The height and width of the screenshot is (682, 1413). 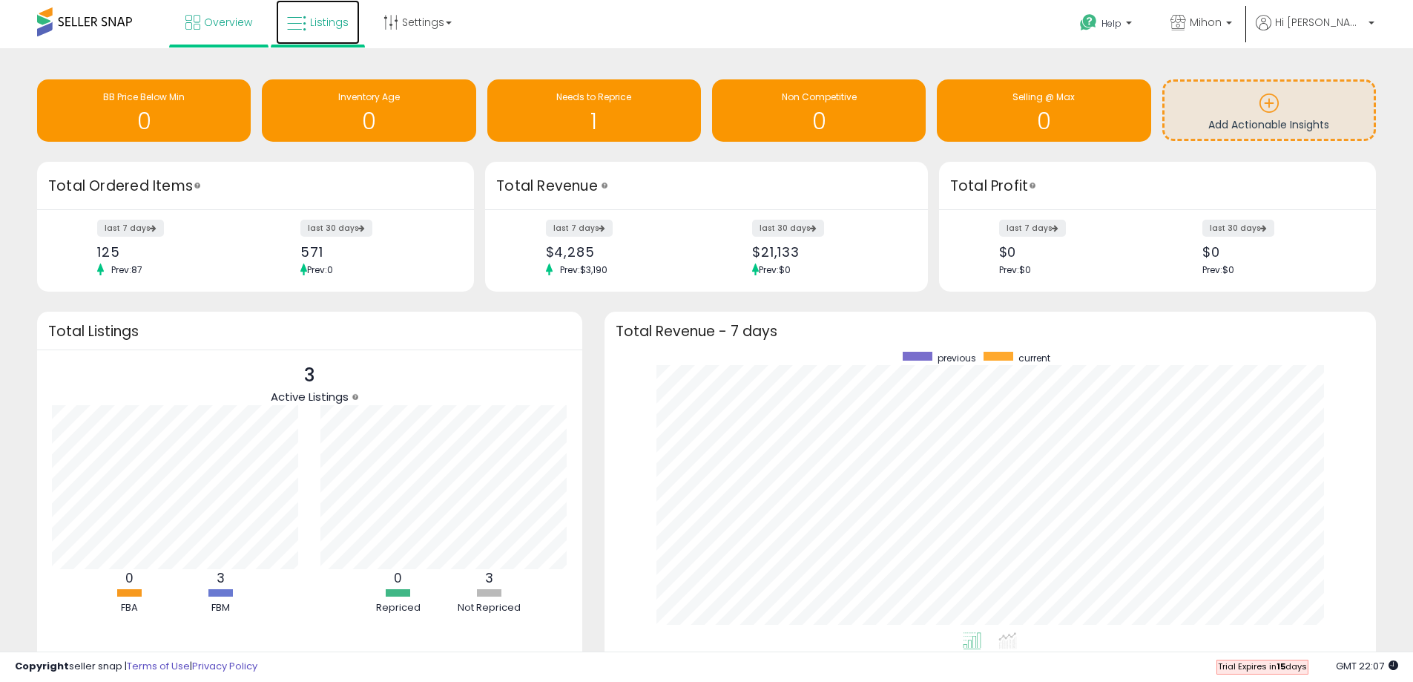 What do you see at coordinates (957, 357) in the screenshot?
I see `span: previous` at bounding box center [957, 357].